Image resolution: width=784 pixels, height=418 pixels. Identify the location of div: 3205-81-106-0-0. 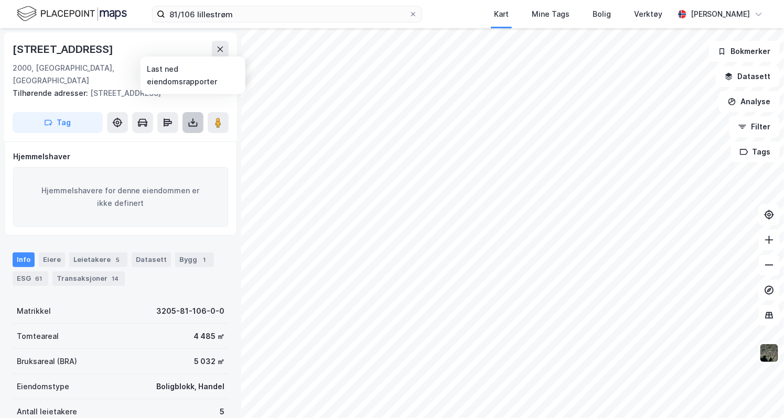
(190, 311).